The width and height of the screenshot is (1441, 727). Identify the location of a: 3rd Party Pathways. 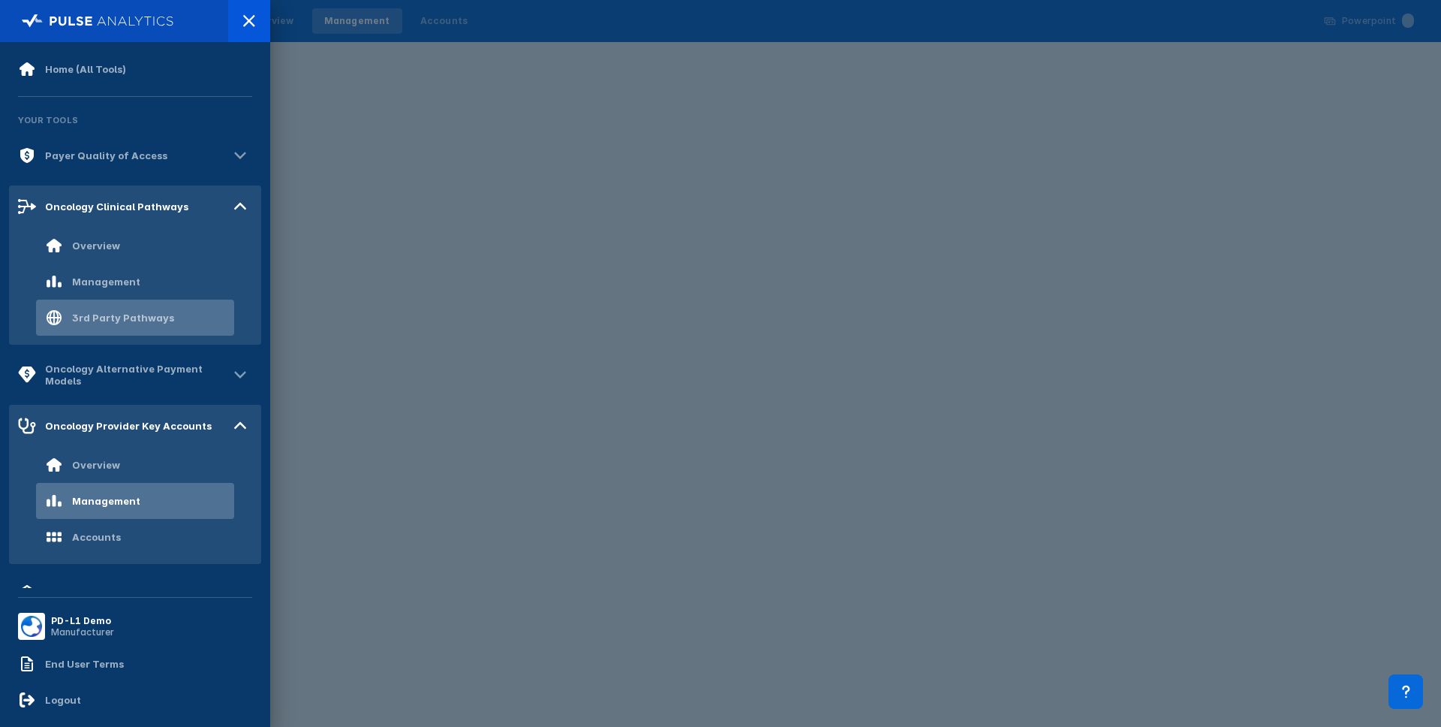
(135, 317).